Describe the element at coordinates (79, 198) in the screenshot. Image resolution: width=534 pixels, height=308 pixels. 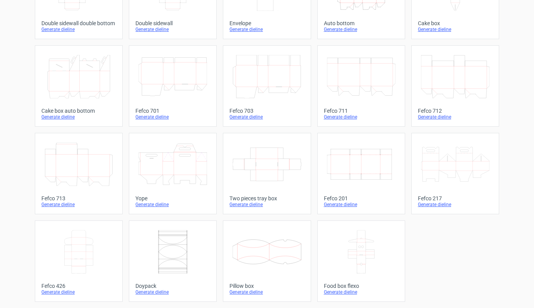
I see `div: Fefco 713` at that location.